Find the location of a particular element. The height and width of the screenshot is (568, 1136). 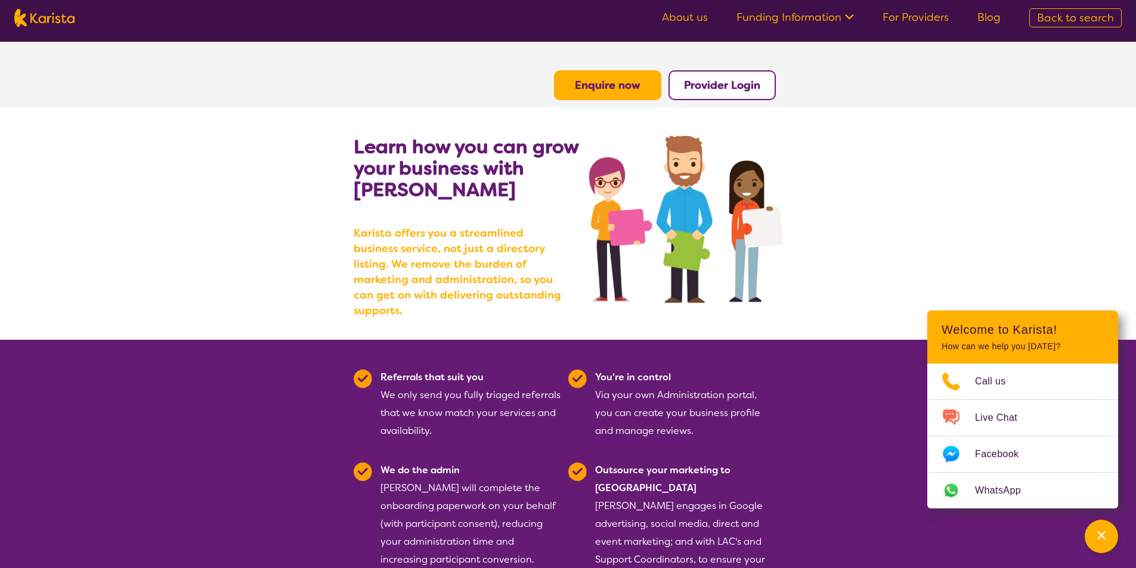

a: Funding Information is located at coordinates (795, 17).